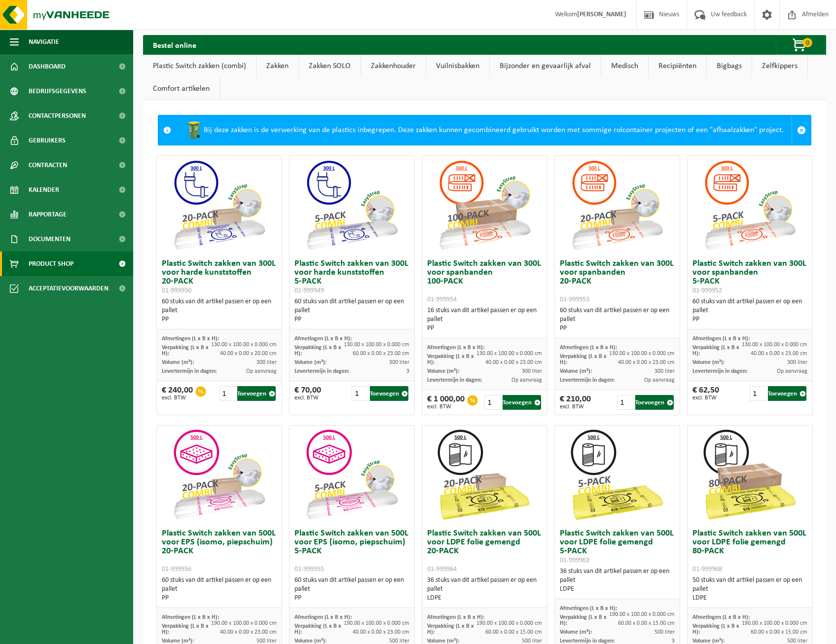  What do you see at coordinates (707, 291) in the screenshot?
I see `span: 01-999952` at bounding box center [707, 291].